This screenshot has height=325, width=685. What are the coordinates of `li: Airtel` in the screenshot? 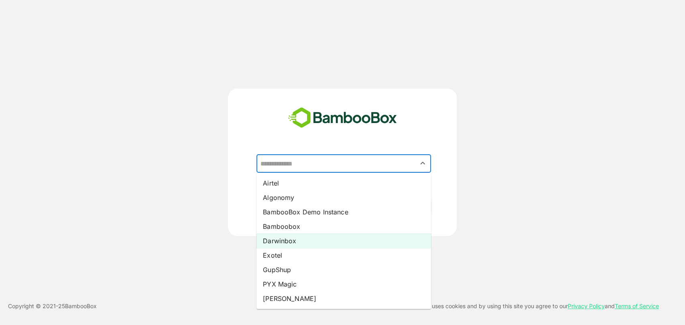 It's located at (343, 183).